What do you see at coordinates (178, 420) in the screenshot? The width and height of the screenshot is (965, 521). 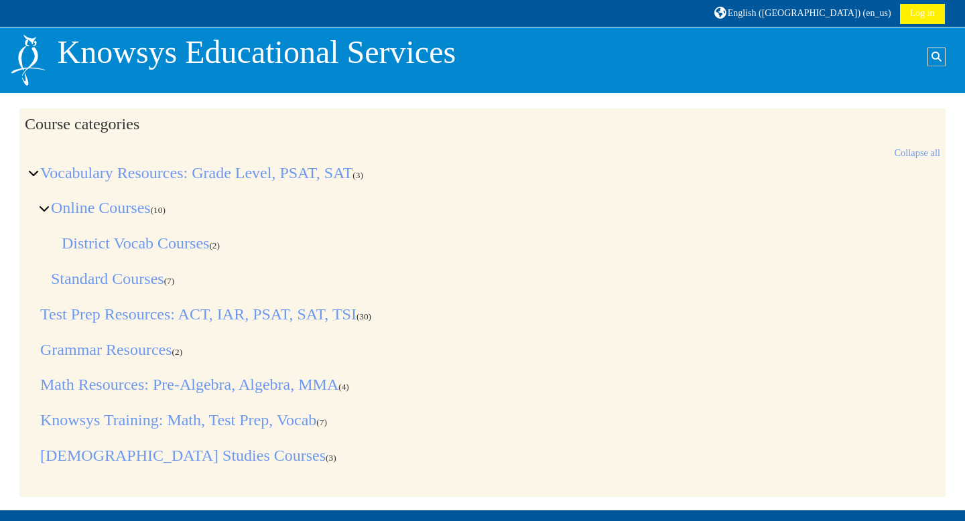 I see `a: Knowsys Training: Math, Test Prep, Vocab` at bounding box center [178, 420].